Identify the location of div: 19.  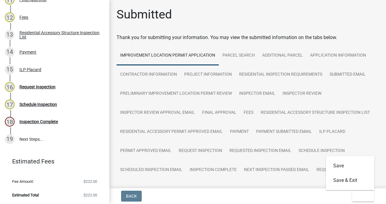
(10, 139).